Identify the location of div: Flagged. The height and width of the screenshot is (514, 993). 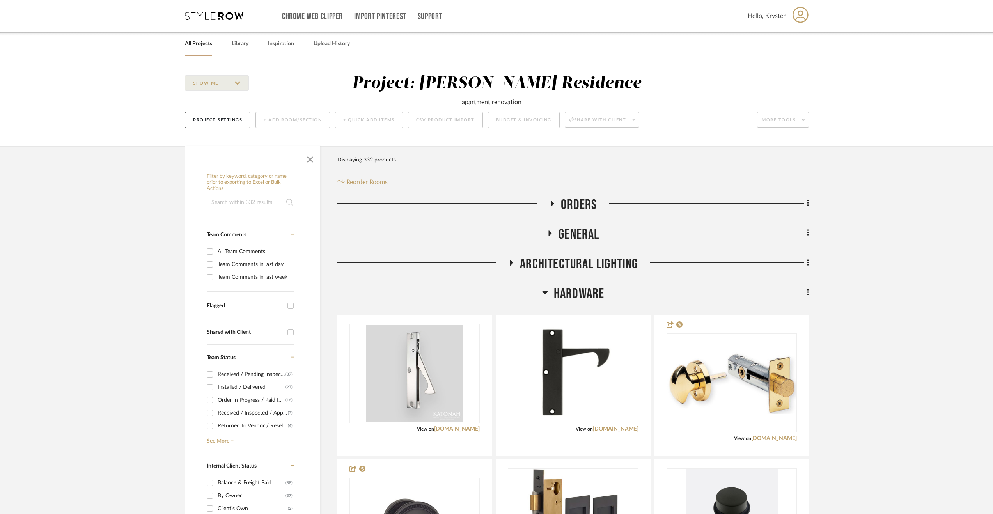
(245, 306).